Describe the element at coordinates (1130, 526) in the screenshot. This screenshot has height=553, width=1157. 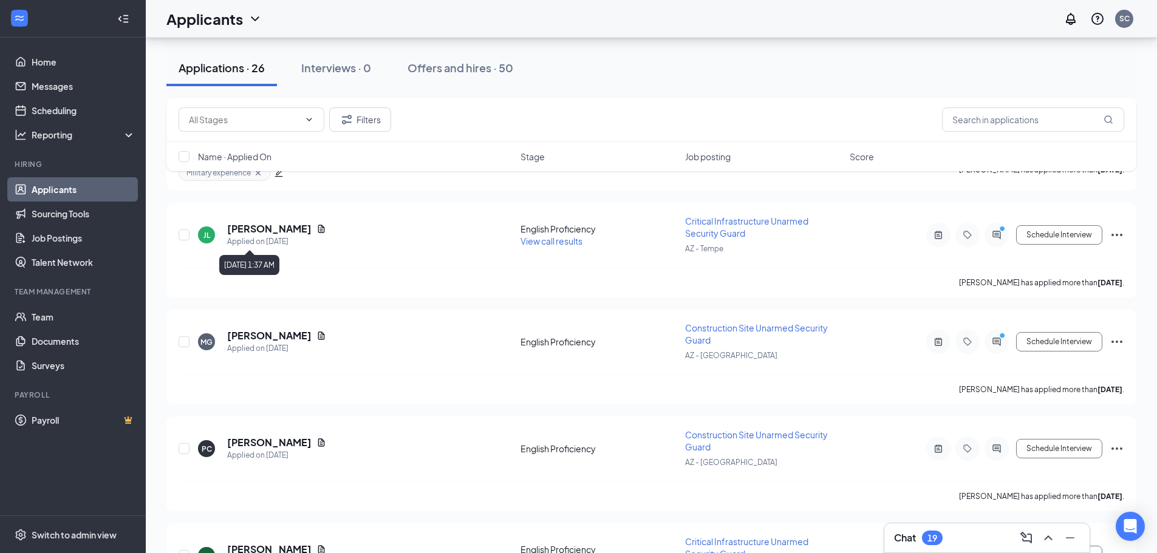
I see `div: Open Intercom Messenger` at that location.